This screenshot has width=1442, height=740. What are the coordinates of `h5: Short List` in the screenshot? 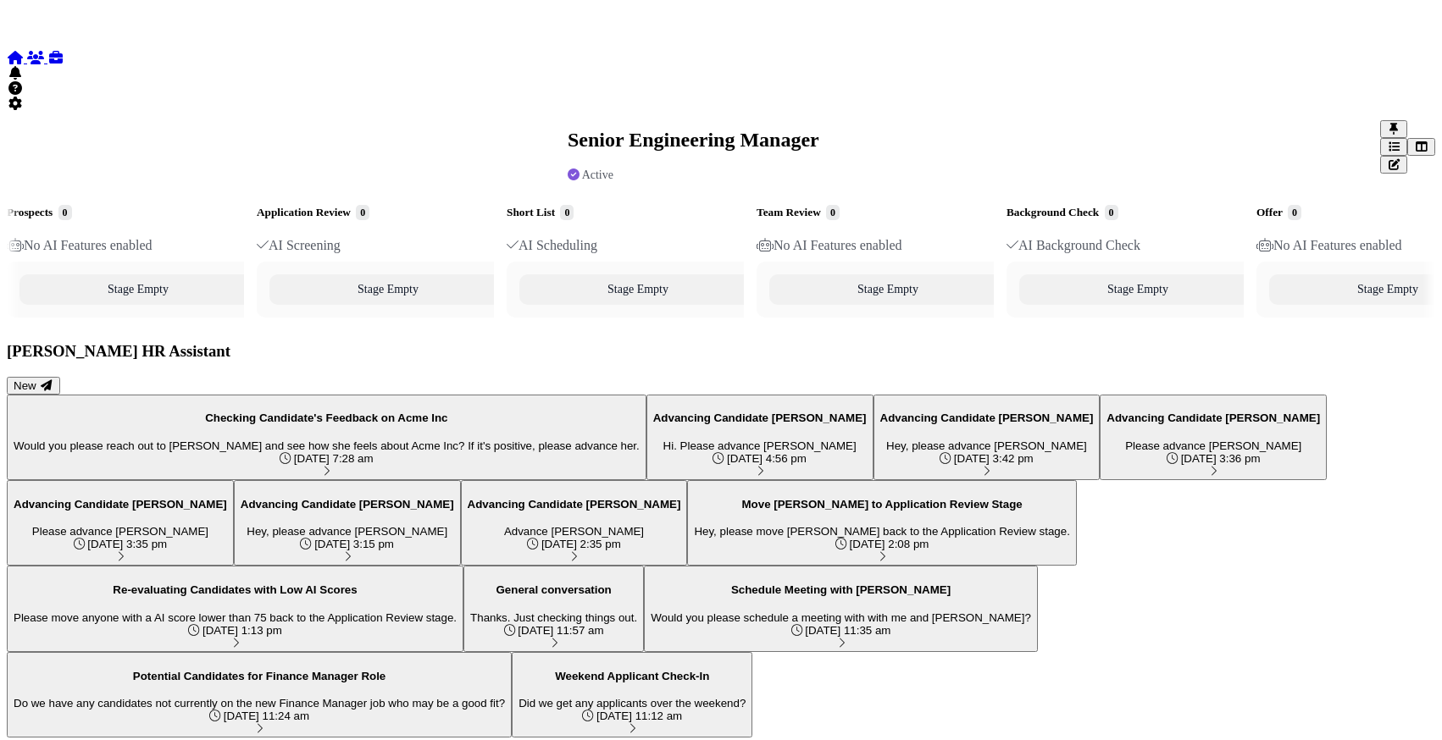 It's located at (551, 213).